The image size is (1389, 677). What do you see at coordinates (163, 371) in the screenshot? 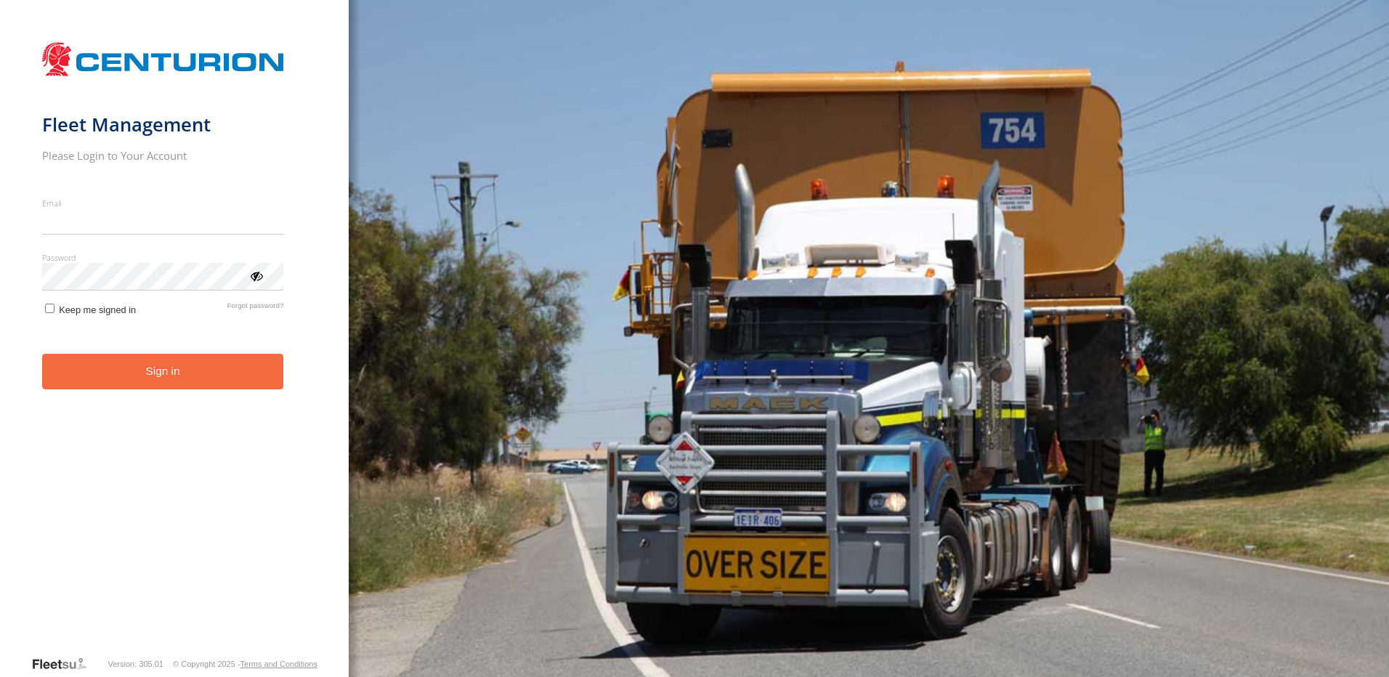
I see `button: Sign in` at bounding box center [163, 371].